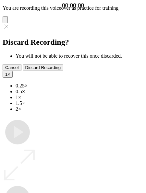 This screenshot has height=193, width=146. What do you see at coordinates (6, 74) in the screenshot?
I see `span: 1` at bounding box center [6, 74].